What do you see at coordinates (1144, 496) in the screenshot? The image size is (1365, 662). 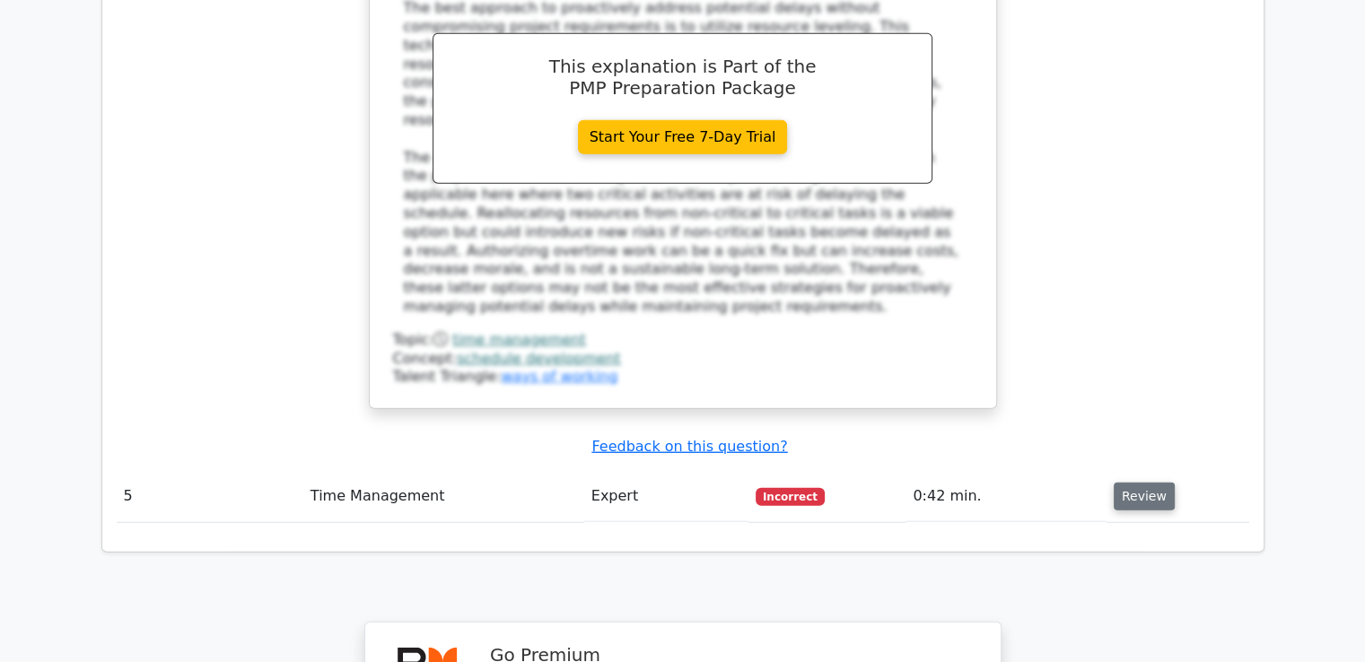 I see `button: Review` at bounding box center [1144, 496].